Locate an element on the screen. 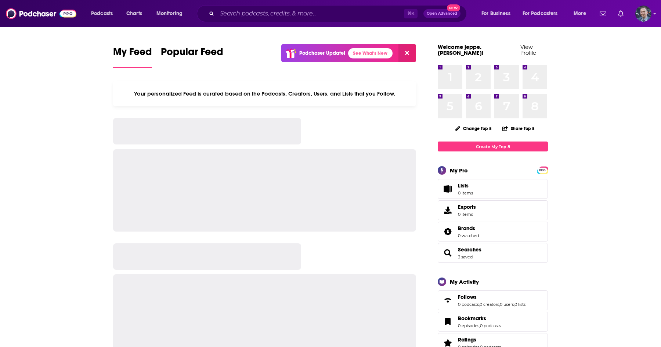 The height and width of the screenshot is (347, 661). button: Change Top 8 is located at coordinates (473, 128).